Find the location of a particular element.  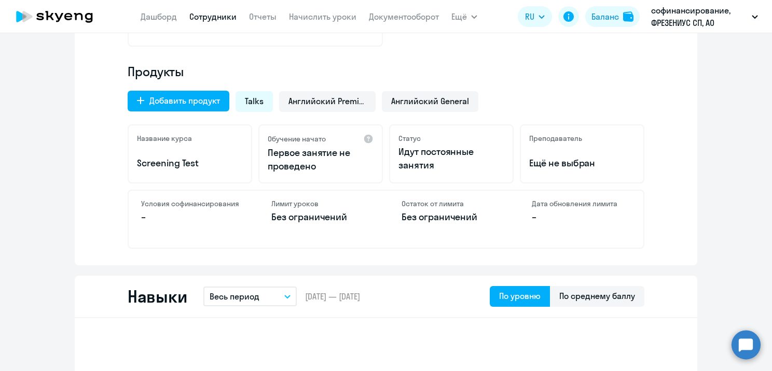

h4: Дата обновления лимита is located at coordinates (581, 204).